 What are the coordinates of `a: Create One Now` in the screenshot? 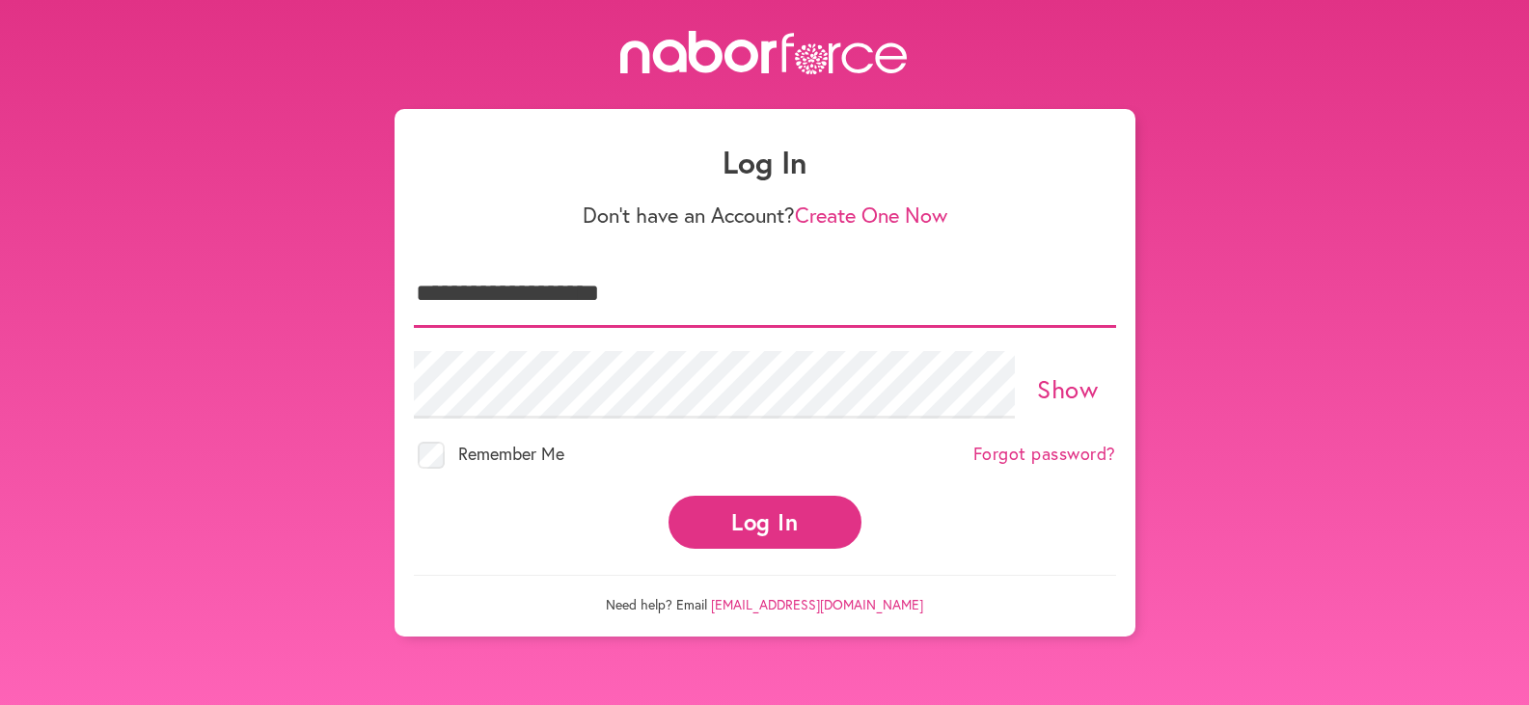 It's located at (871, 214).